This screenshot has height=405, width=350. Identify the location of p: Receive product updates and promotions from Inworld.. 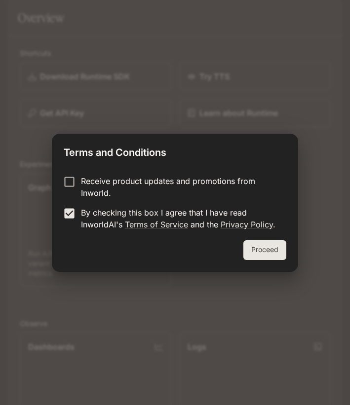
(180, 187).